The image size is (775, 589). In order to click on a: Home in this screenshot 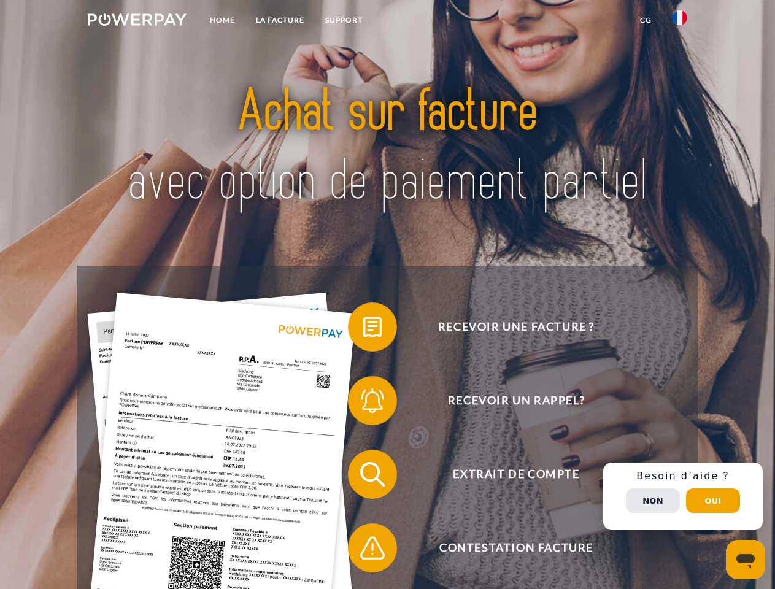, I will do `click(222, 20)`.